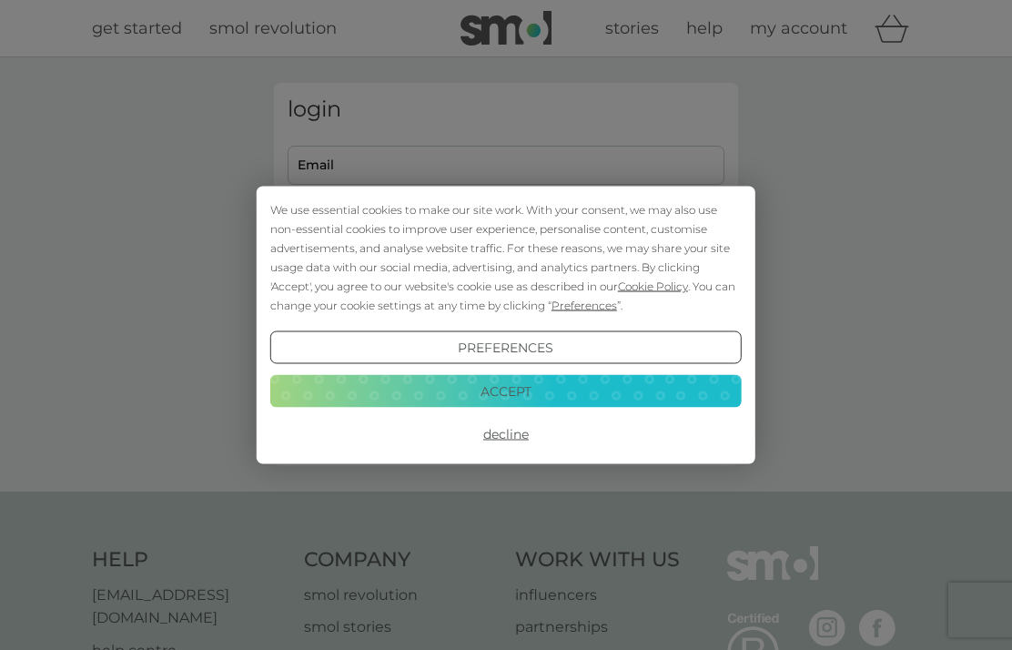 Image resolution: width=1012 pixels, height=650 pixels. Describe the element at coordinates (506, 348) in the screenshot. I see `button: Preferences` at that location.